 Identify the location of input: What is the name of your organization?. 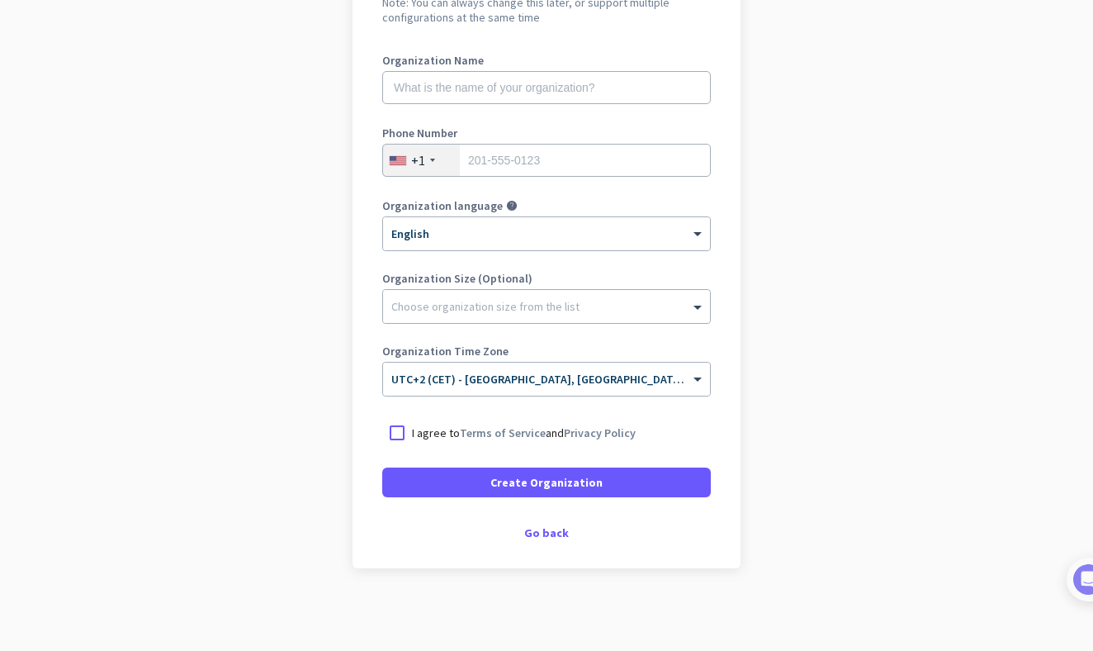
(547, 88).